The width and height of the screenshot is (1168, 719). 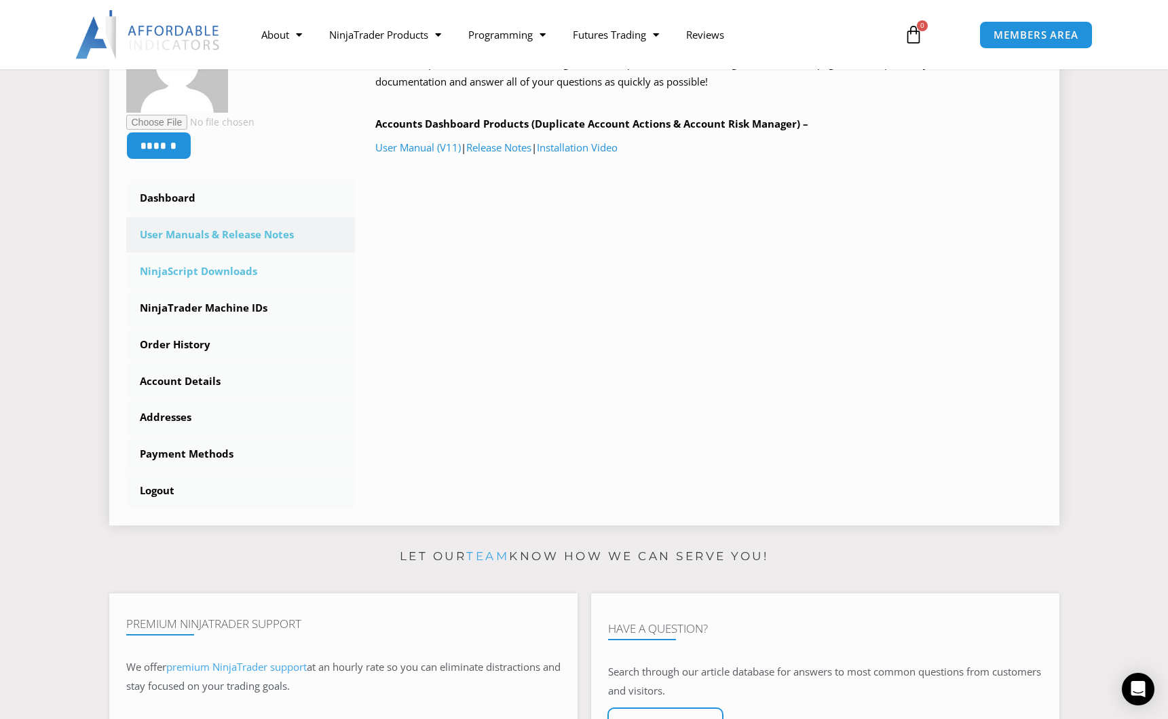 I want to click on span: MEMBERS AREA, so click(x=1036, y=35).